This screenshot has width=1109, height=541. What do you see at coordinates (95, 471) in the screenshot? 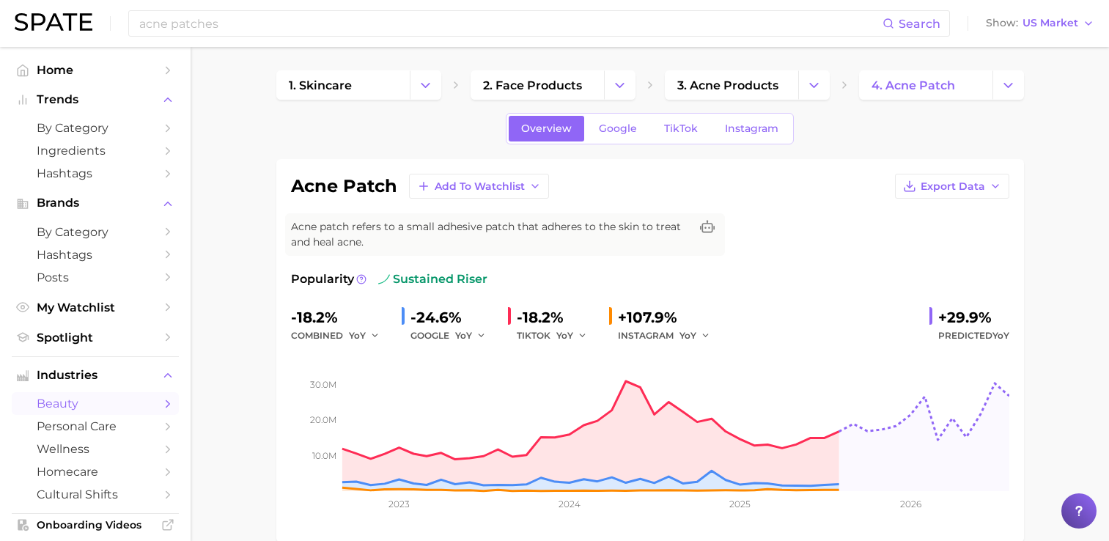
I see `a: homecare` at bounding box center [95, 471].